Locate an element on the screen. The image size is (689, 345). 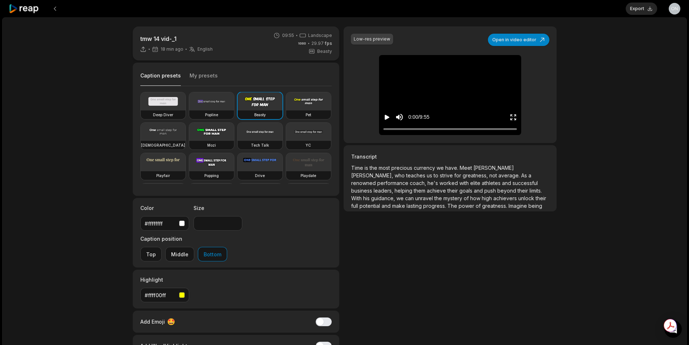
span: us is located at coordinates (430, 175).